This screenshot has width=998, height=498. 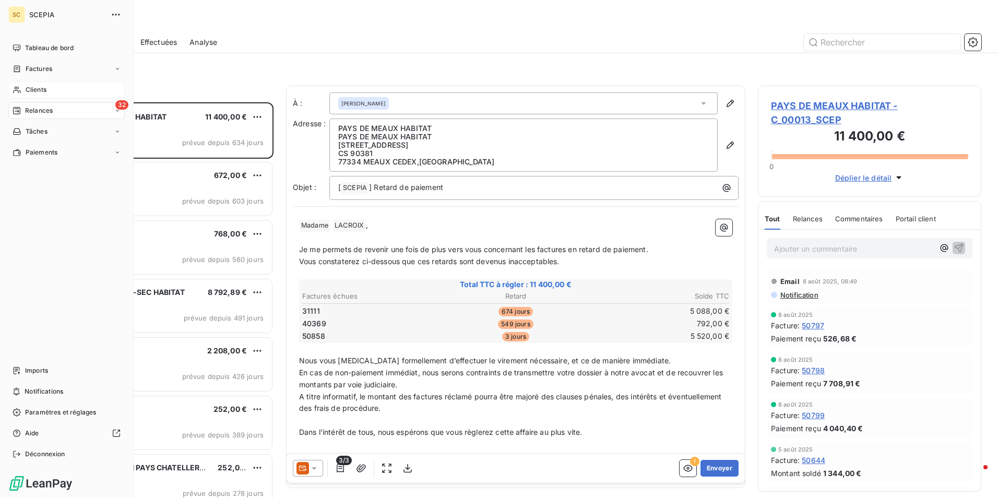 I want to click on span: Montant soldé, so click(x=796, y=473).